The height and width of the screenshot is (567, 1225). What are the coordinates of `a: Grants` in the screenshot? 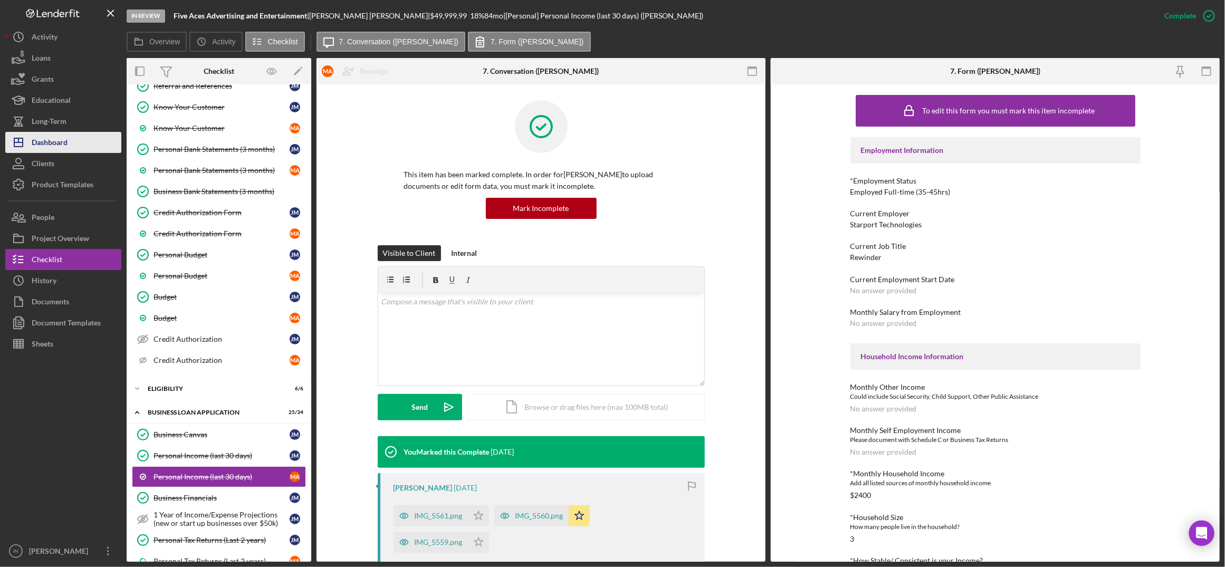 It's located at (63, 79).